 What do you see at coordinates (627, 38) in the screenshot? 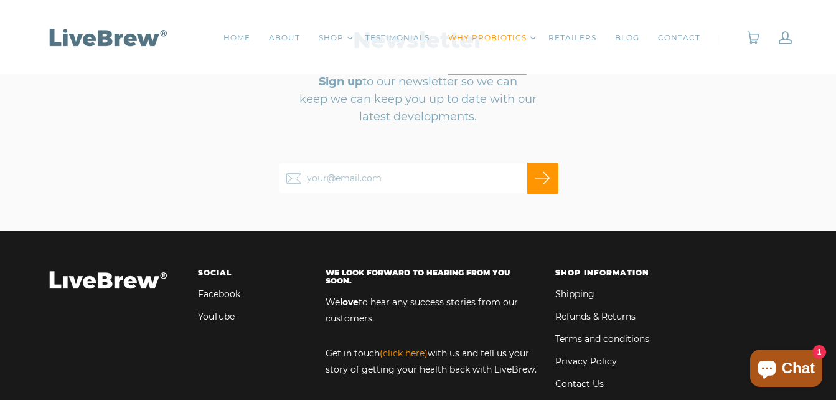
I see `a: BLOG` at bounding box center [627, 38].